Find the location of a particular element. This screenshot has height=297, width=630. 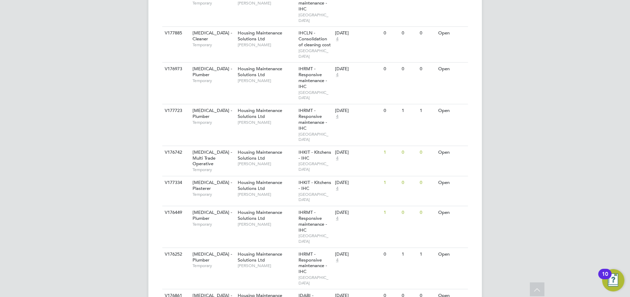

button: Open Resource Center, 10 new notifications is located at coordinates (614, 280).